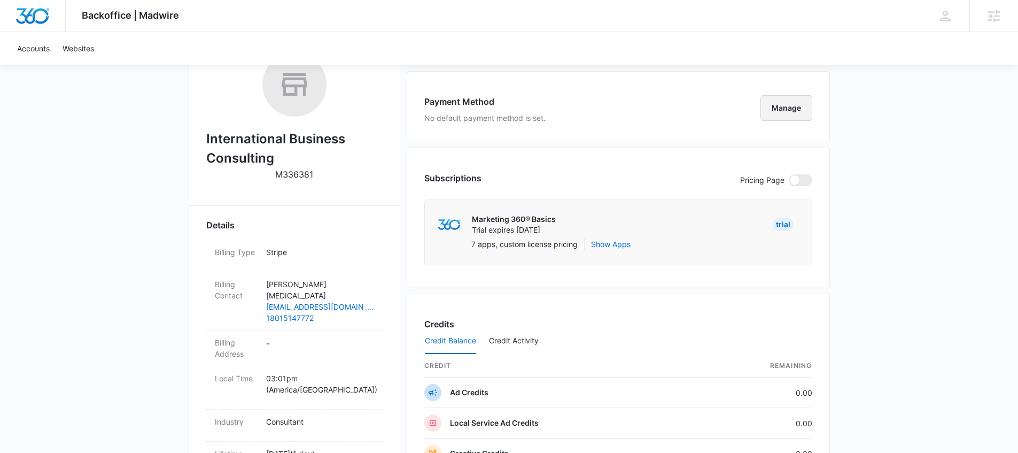  What do you see at coordinates (762, 180) in the screenshot?
I see `p: Pricing Page` at bounding box center [762, 180].